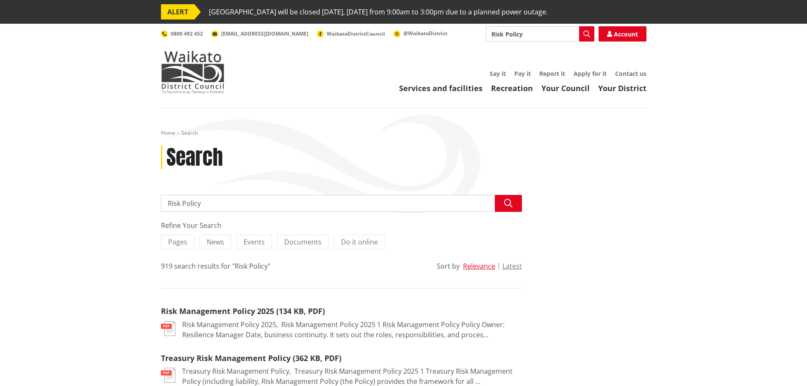 The width and height of the screenshot is (807, 386). Describe the element at coordinates (341, 225) in the screenshot. I see `div: Refine Your Search` at that location.